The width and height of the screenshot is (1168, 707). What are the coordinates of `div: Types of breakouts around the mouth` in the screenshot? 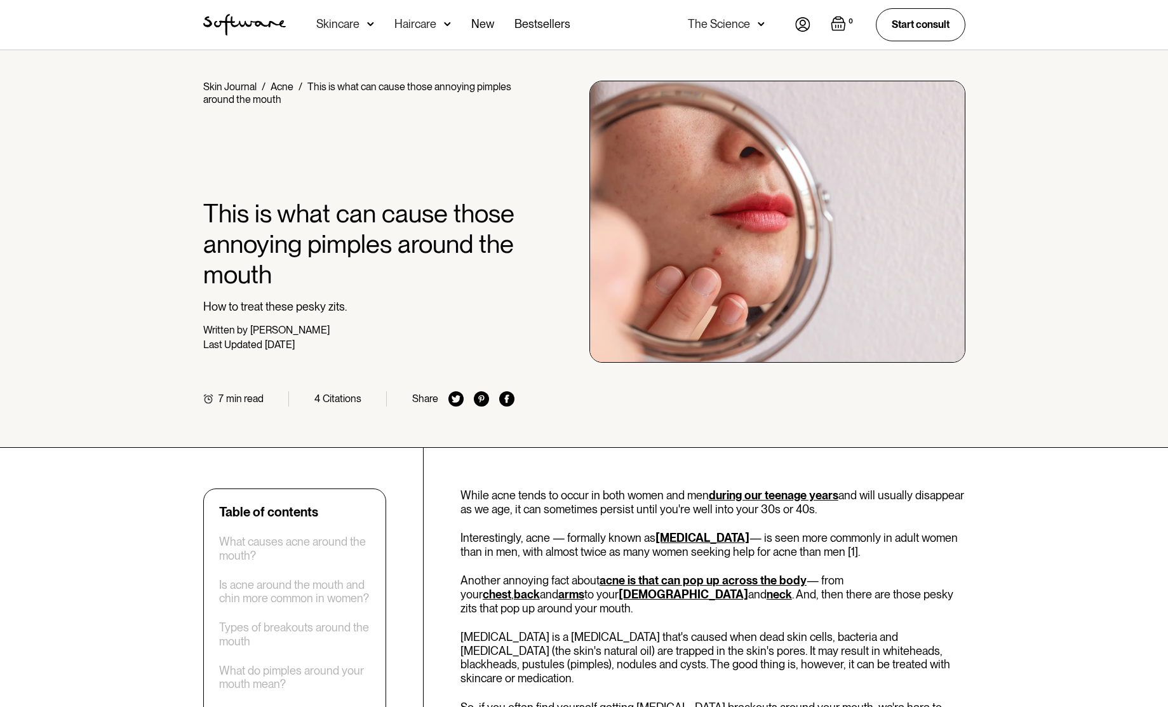 It's located at (295, 634).